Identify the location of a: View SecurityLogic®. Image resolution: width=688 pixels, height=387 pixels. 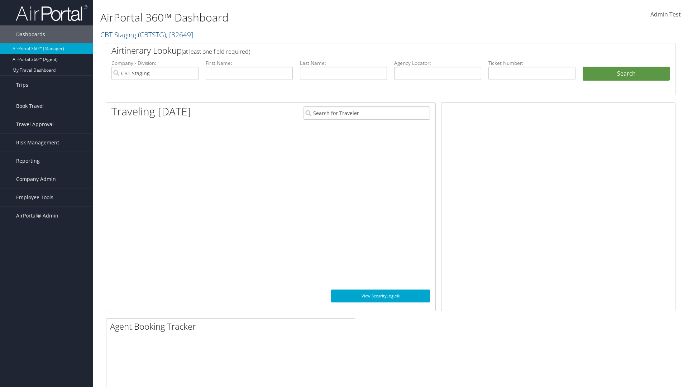
(381, 296).